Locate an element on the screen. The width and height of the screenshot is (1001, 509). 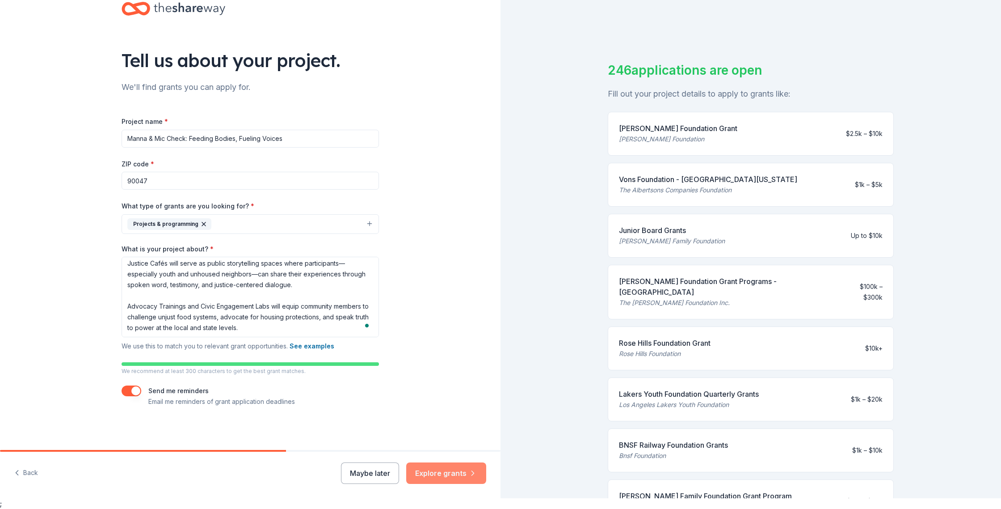
p: Email me reminders of grant application deadlines is located at coordinates (222, 401).